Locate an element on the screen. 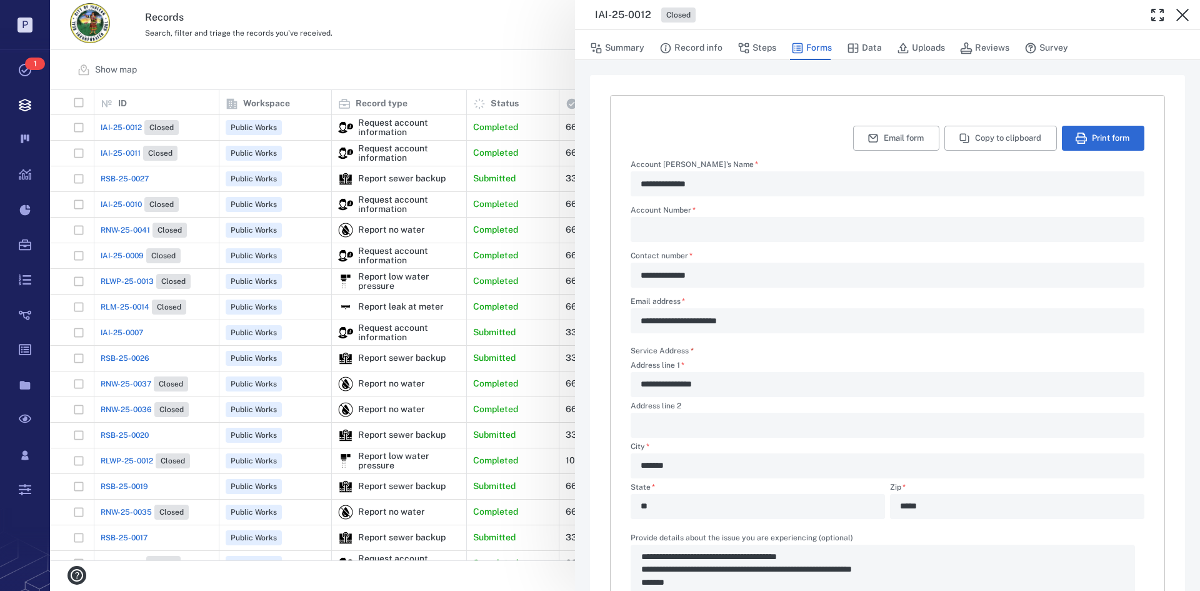 The width and height of the screenshot is (1200, 591). label: Email address is located at coordinates (888, 303).